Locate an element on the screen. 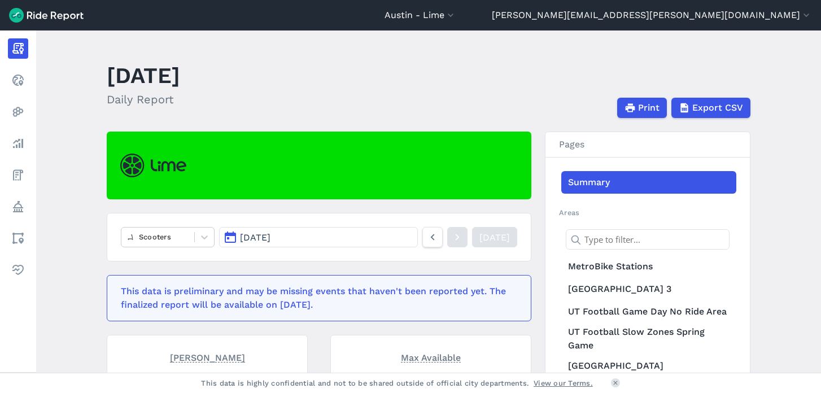 This screenshot has width=821, height=393. a: Policy is located at coordinates (18, 207).